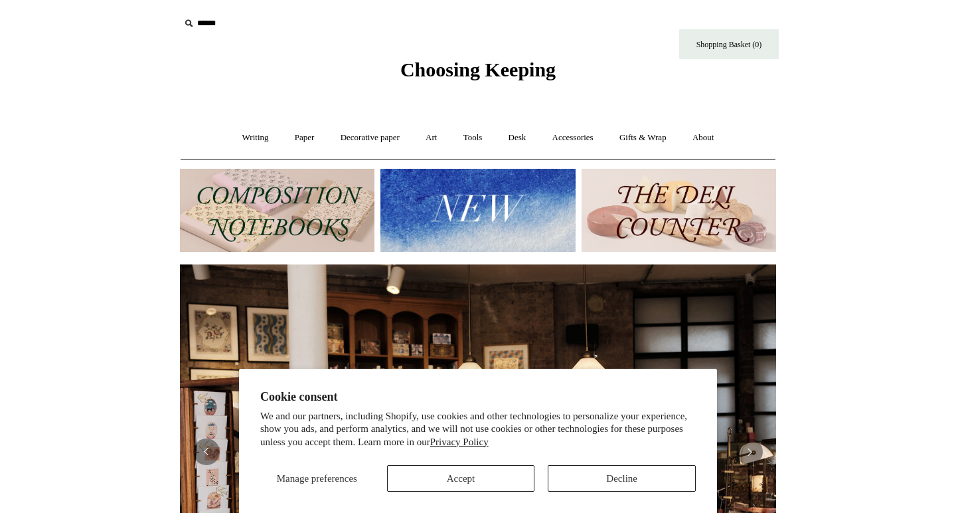 The height and width of the screenshot is (513, 956). What do you see at coordinates (679, 210) in the screenshot?
I see `a: The Deli Counter` at bounding box center [679, 210].